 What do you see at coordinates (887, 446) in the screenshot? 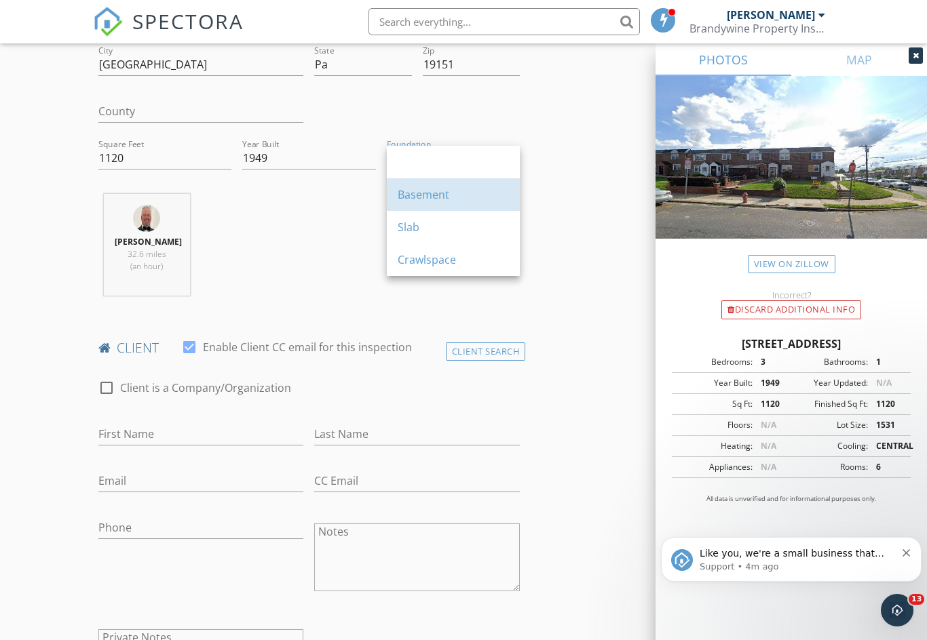
I see `div: CENTRAL` at bounding box center [887, 446].